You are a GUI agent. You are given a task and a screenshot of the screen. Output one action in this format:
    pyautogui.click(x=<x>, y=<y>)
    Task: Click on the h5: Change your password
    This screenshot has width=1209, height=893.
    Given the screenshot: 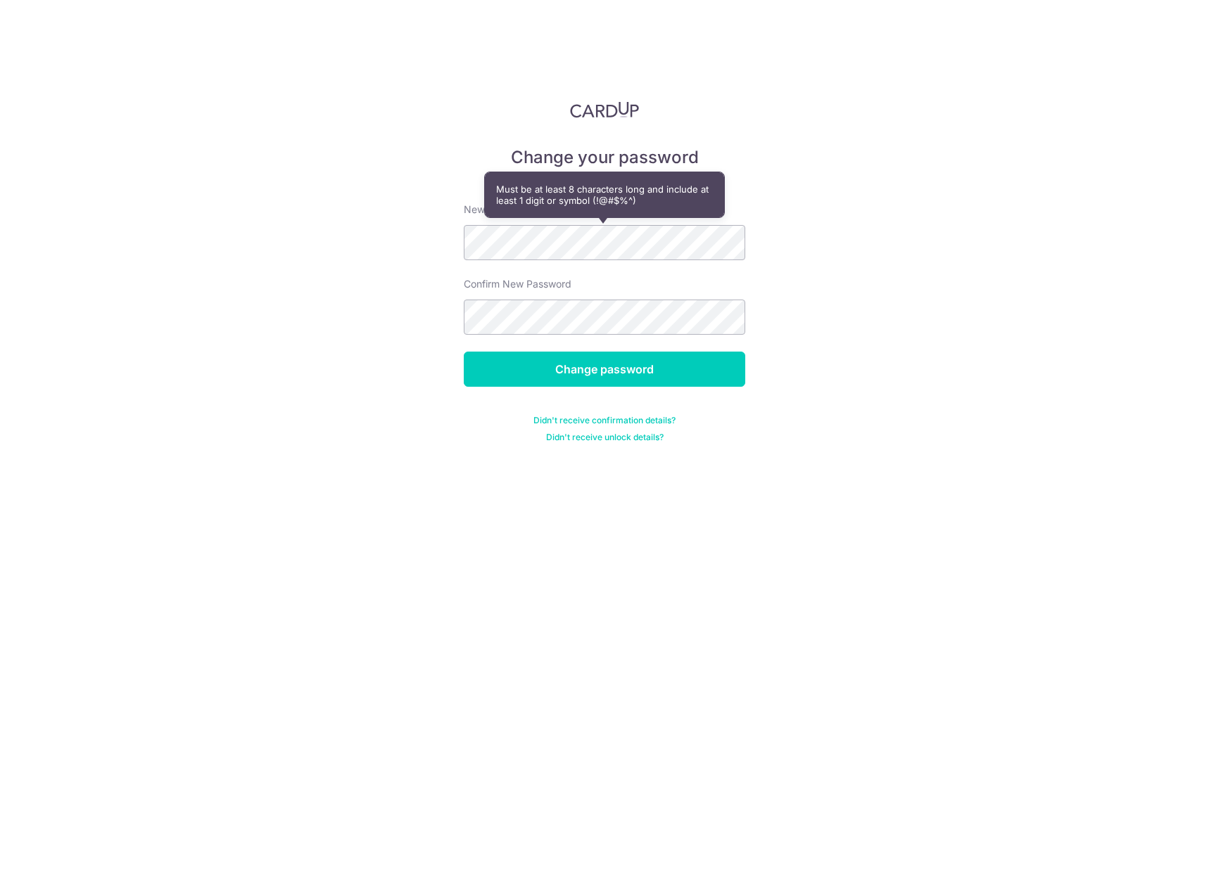 What is the action you would take?
    pyautogui.click(x=604, y=158)
    